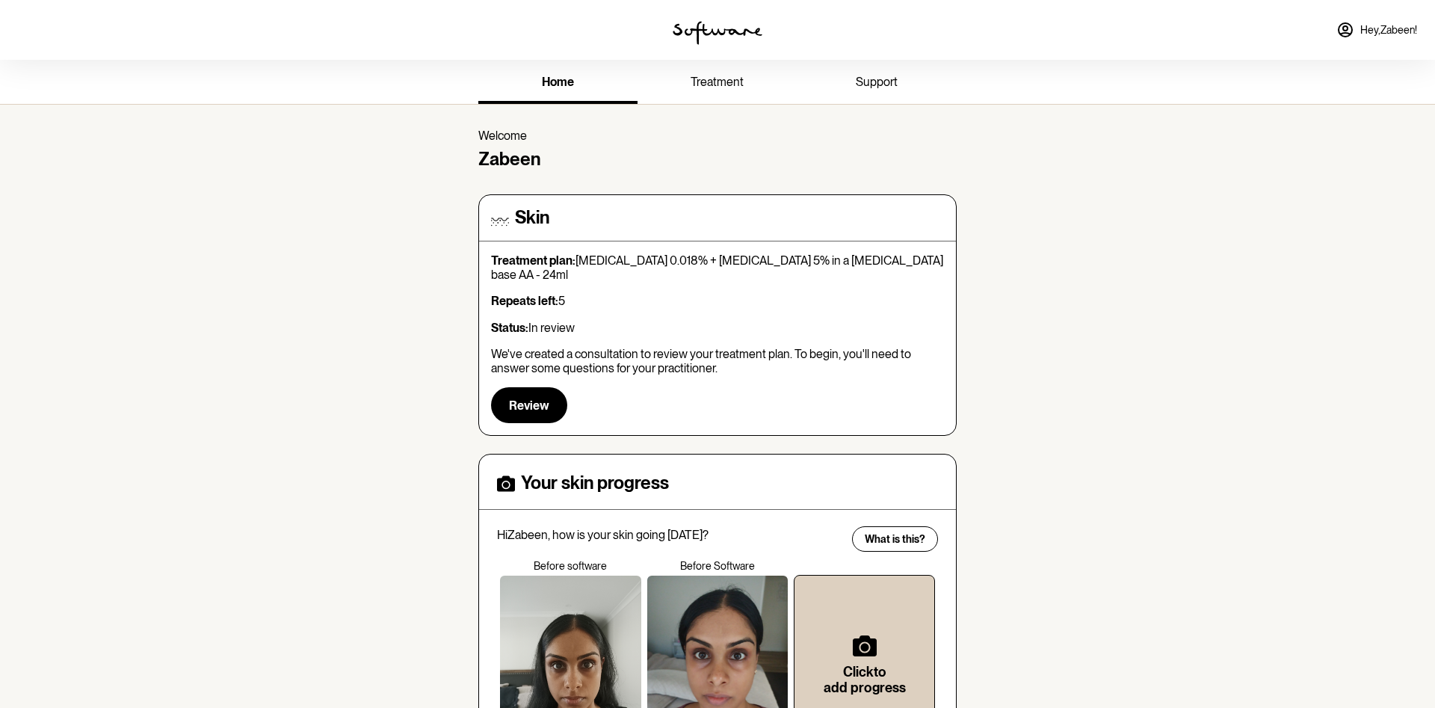 The width and height of the screenshot is (1435, 708). Describe the element at coordinates (877, 81) in the screenshot. I see `span: support` at that location.